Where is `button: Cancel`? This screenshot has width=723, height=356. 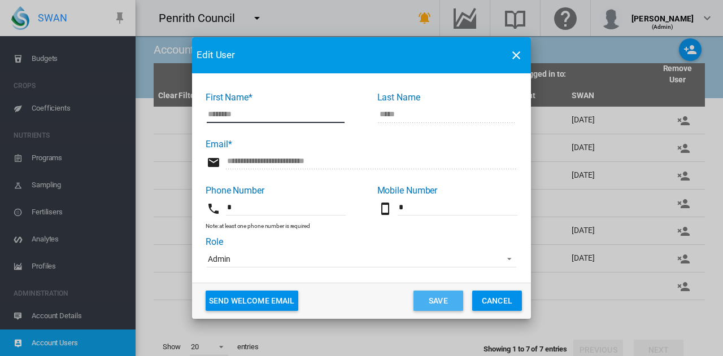
button: Cancel is located at coordinates (497, 301).